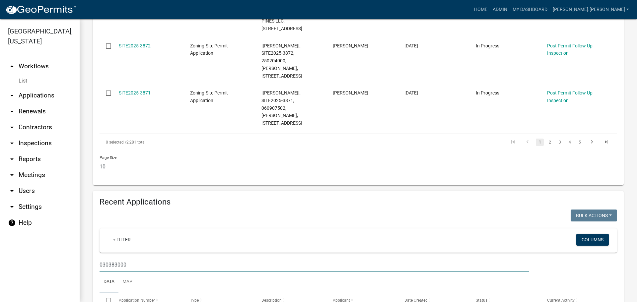 The height and width of the screenshot is (302, 637). What do you see at coordinates (606, 142) in the screenshot?
I see `a: go to last page` at bounding box center [606, 142].